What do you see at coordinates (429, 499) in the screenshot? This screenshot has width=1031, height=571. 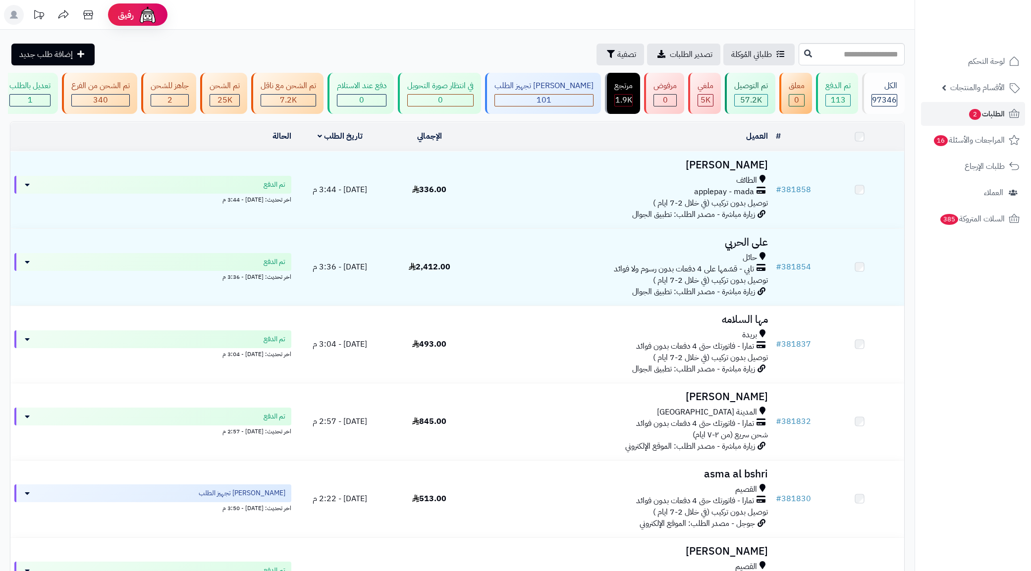 I see `span: 513.00` at bounding box center [429, 499].